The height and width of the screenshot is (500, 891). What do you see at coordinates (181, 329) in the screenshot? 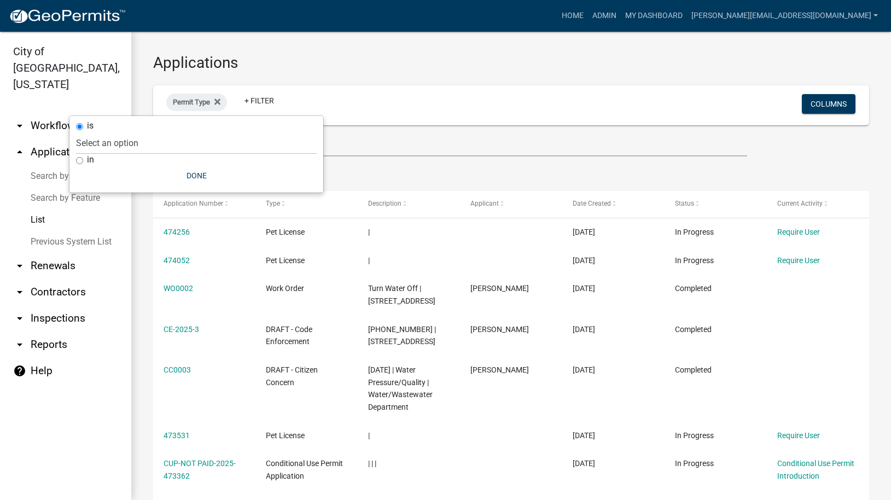
I see `a: CE-2025-3` at bounding box center [181, 329].